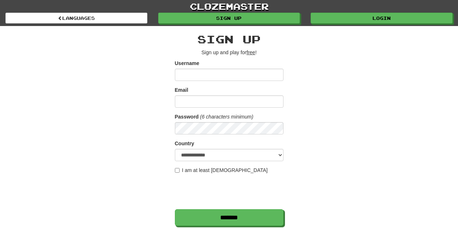 The width and height of the screenshot is (458, 228). Describe the element at coordinates (229, 39) in the screenshot. I see `h2: Sign up` at that location.